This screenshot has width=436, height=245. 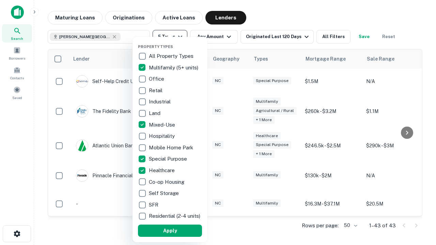 What do you see at coordinates (162, 136) in the screenshot?
I see `p: Hospitality` at bounding box center [162, 136].